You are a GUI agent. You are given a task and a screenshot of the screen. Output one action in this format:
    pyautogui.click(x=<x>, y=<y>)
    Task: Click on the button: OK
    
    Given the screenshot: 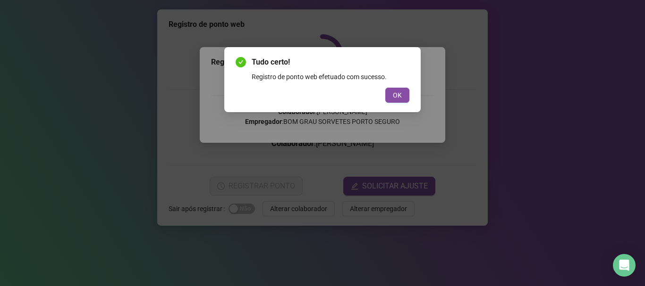 What is the action you would take?
    pyautogui.click(x=397, y=95)
    